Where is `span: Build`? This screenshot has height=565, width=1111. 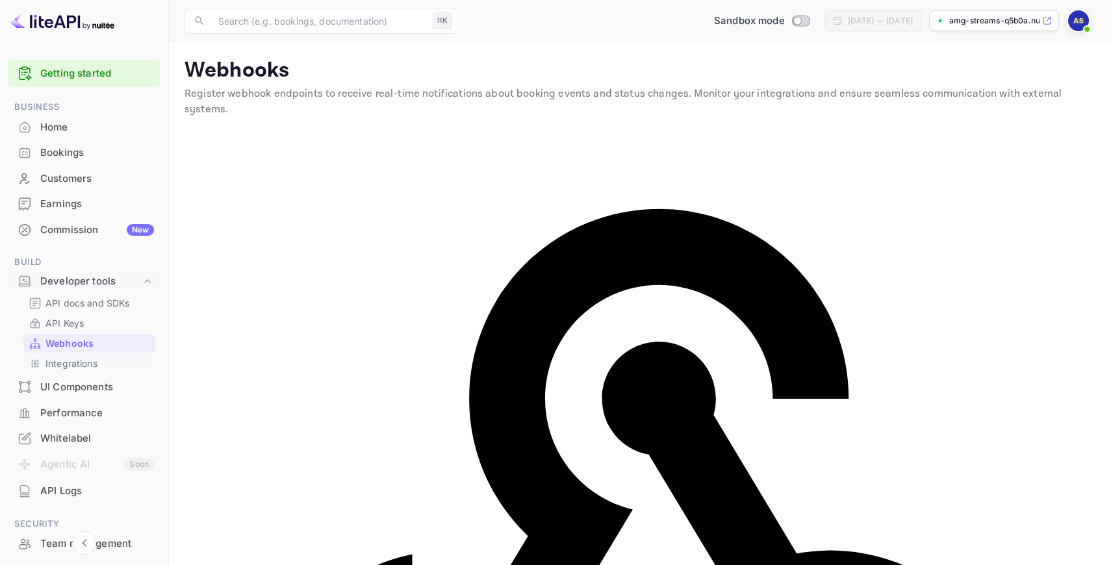 span: Build is located at coordinates (84, 263).